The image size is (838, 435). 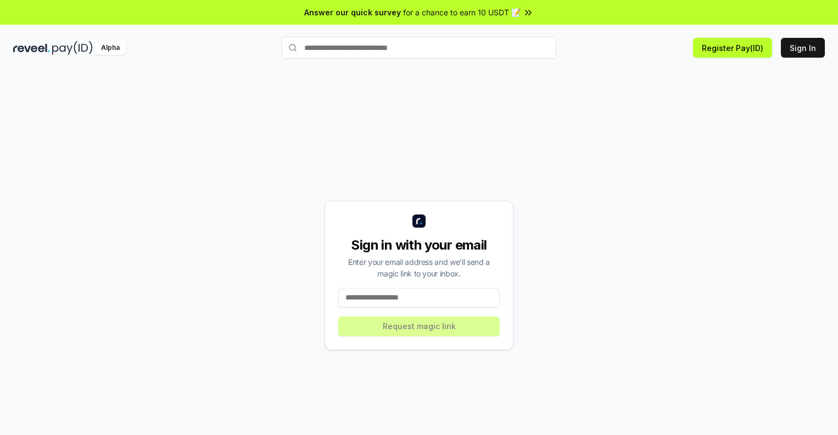 What do you see at coordinates (462, 12) in the screenshot?
I see `span: for a chance to earn 10 USDT 📝` at bounding box center [462, 12].